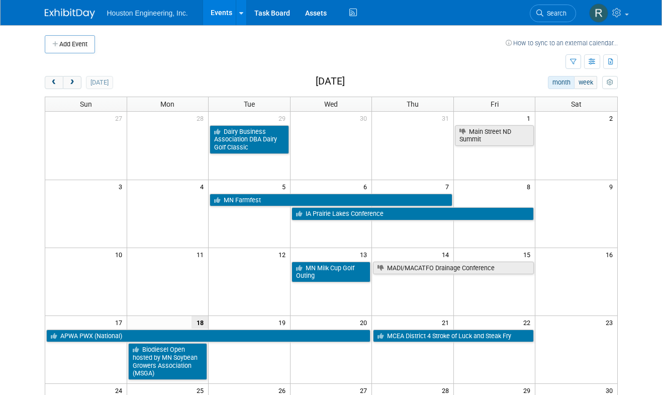 The image size is (662, 395). What do you see at coordinates (86, 104) in the screenshot?
I see `span: Sun` at bounding box center [86, 104].